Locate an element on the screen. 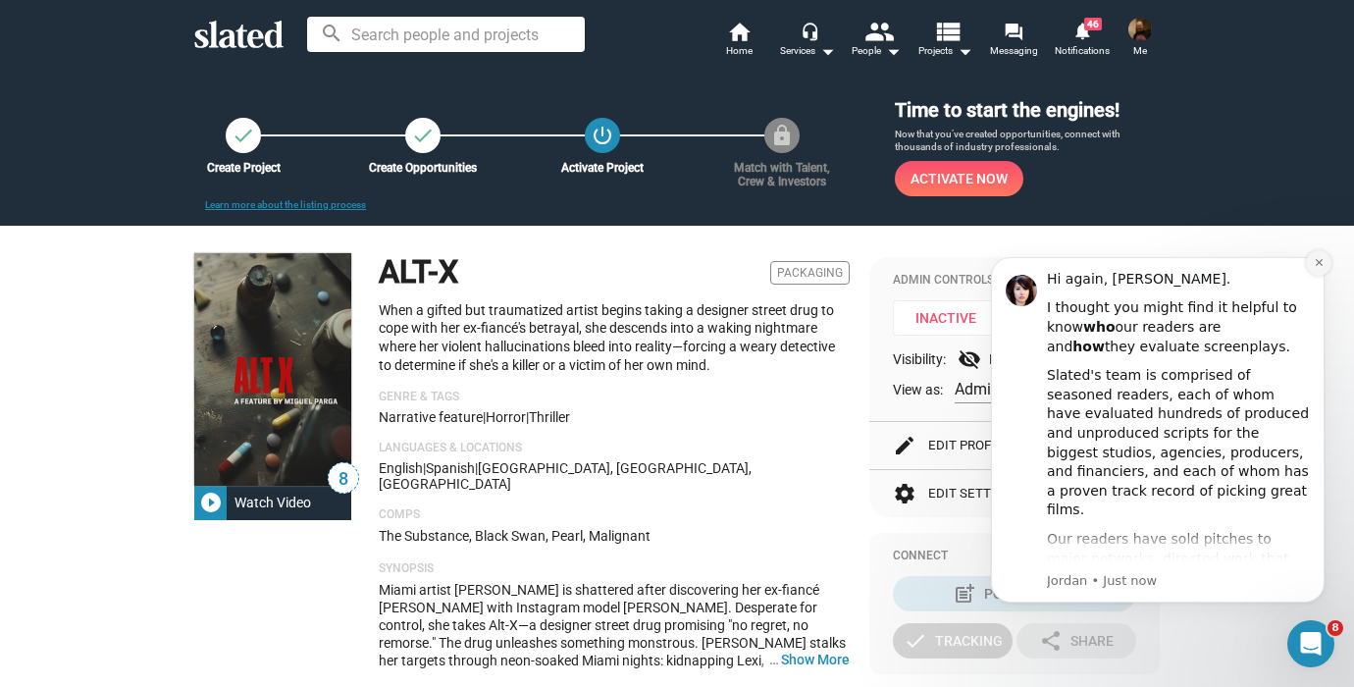 This screenshot has height=687, width=1354. div: message notification from Jordan, Just now. Hi again, Herschel. I thought you might find it helpf... is located at coordinates (196, 197).